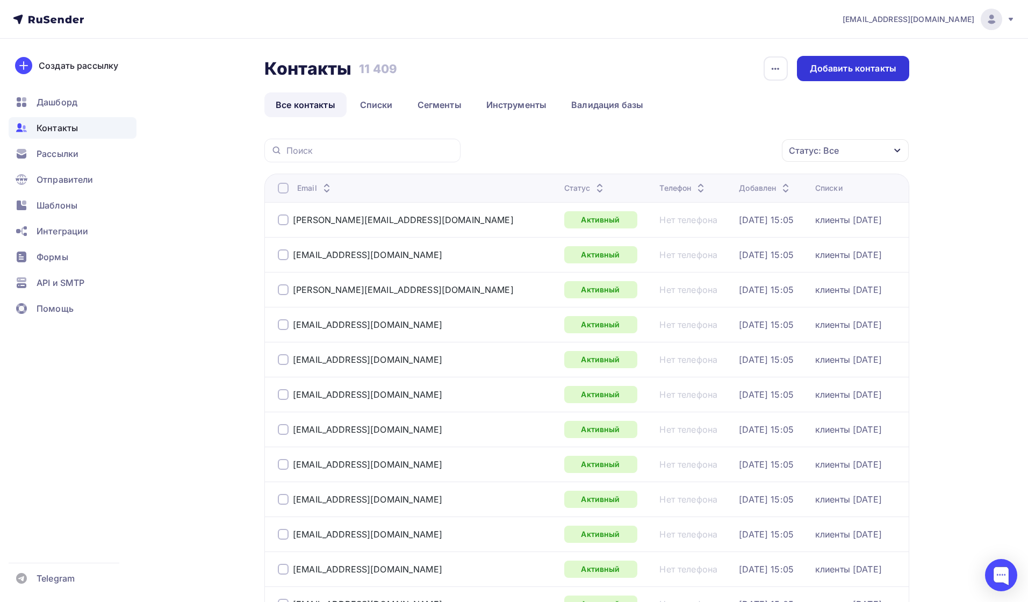 Image resolution: width=1028 pixels, height=602 pixels. Describe the element at coordinates (73, 128) in the screenshot. I see `a: Контакты` at that location.